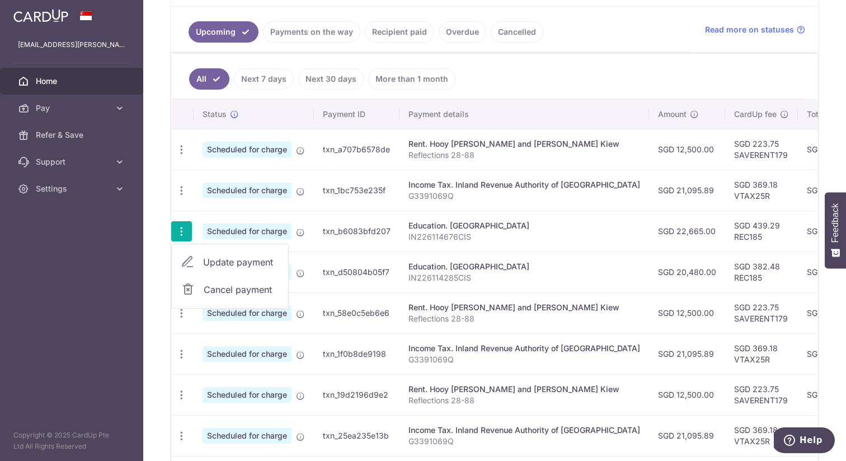  What do you see at coordinates (357, 149) in the screenshot?
I see `td: txn_a707b6578de` at bounding box center [357, 149].